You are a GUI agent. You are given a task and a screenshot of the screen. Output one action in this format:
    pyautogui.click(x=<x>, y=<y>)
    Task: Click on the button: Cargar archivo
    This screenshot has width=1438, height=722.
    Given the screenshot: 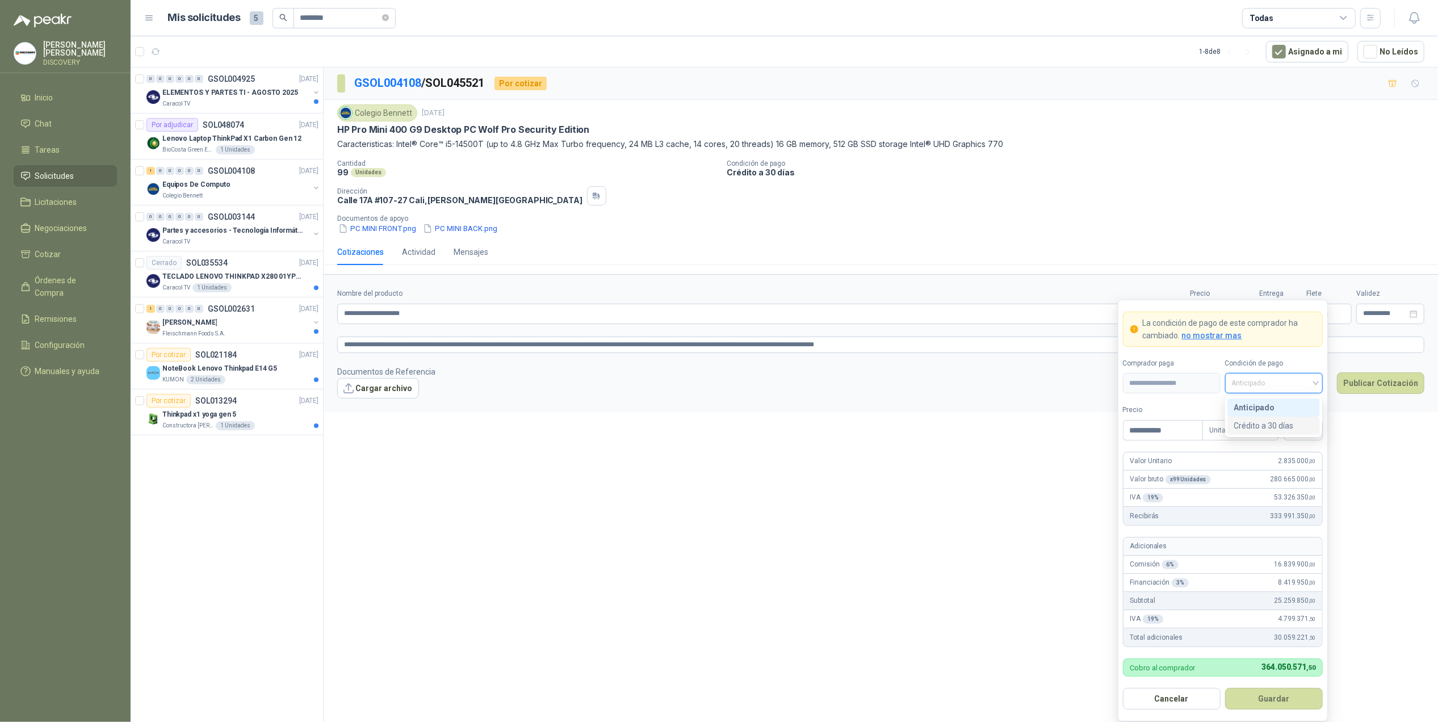 What is the action you would take?
    pyautogui.click(x=378, y=388)
    